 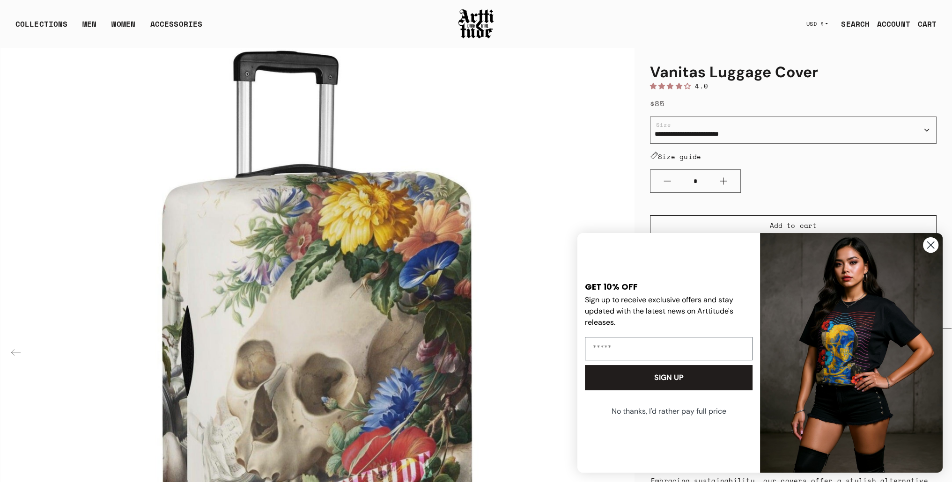 What do you see at coordinates (669, 349) in the screenshot?
I see `input: Email` at bounding box center [669, 349].